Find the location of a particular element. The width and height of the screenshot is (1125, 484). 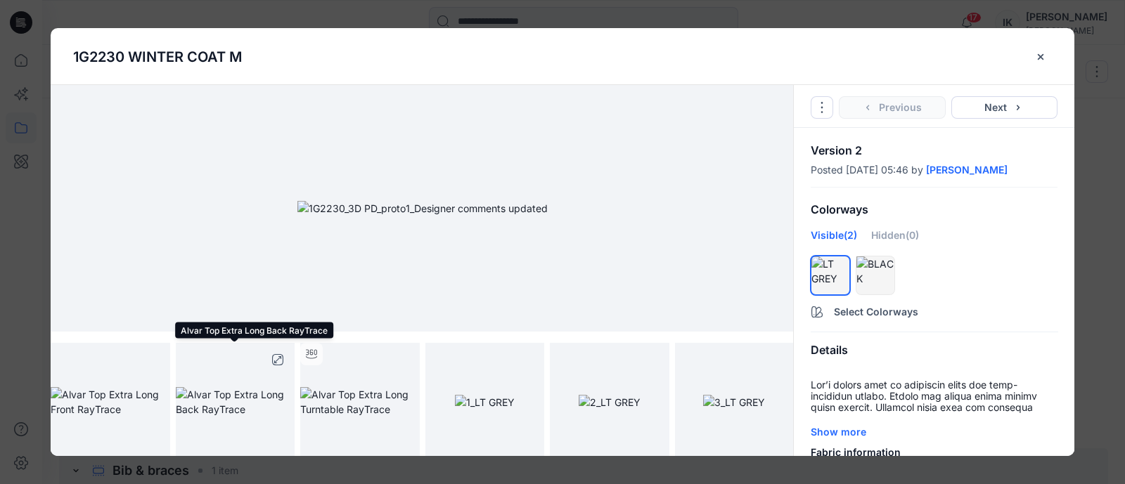

button: Select Colorways is located at coordinates (934, 309).